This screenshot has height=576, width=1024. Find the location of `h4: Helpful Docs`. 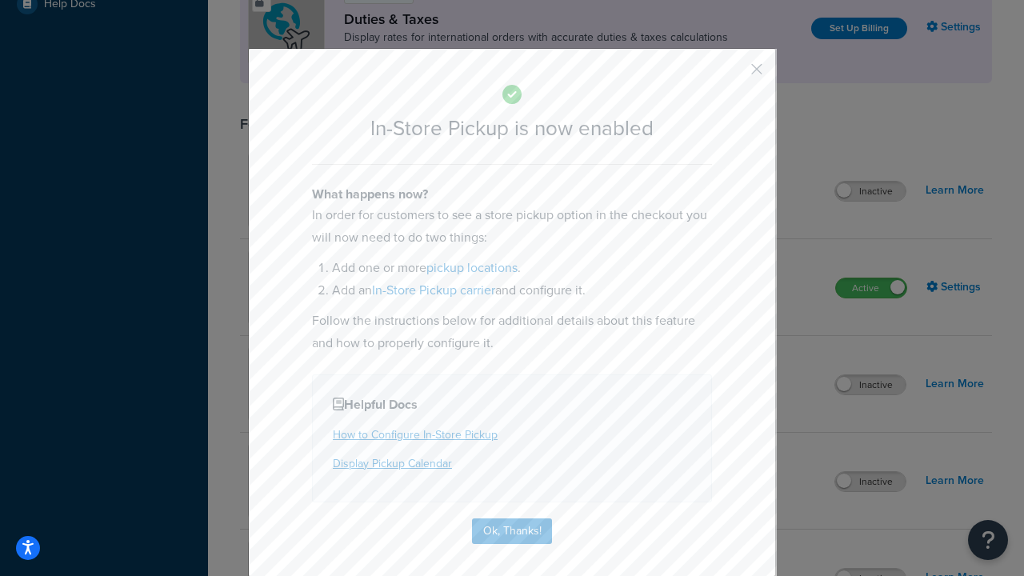

h4: Helpful Docs is located at coordinates (512, 405).